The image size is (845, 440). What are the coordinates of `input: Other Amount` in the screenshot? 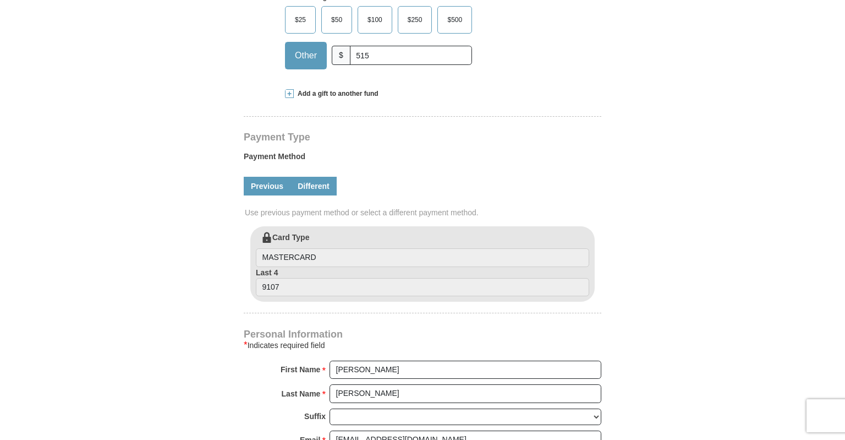 It's located at (411, 55).